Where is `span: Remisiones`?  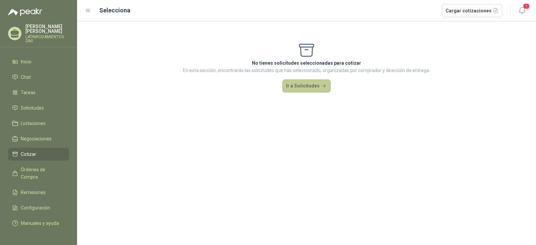
span: Remisiones is located at coordinates (33, 192).